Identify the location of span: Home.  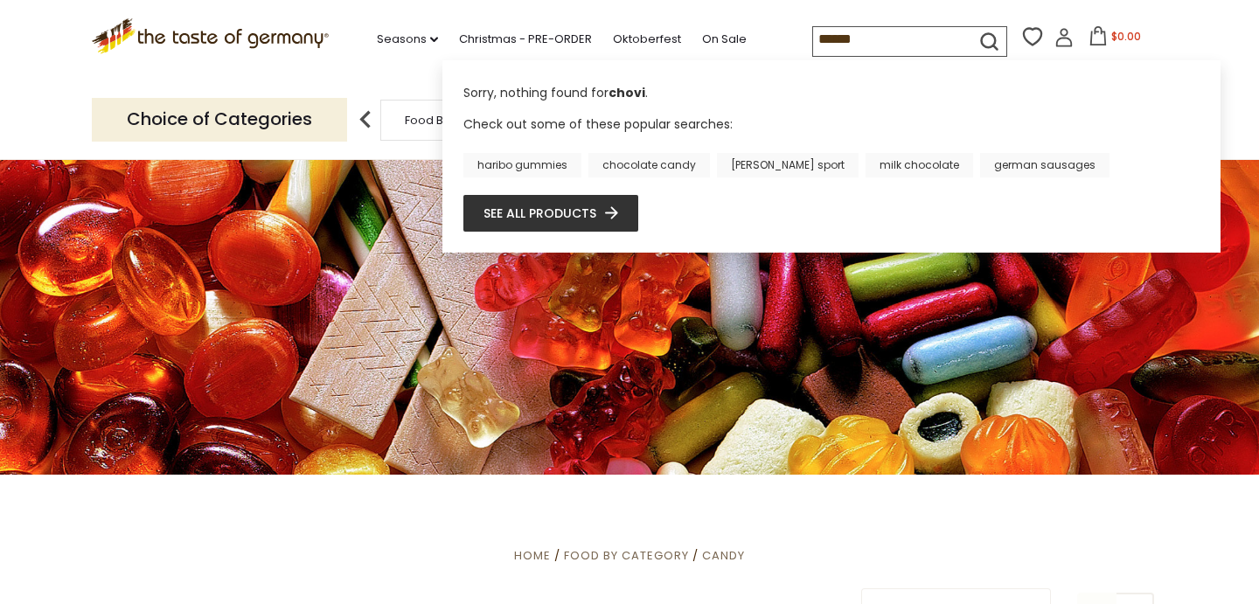
(532, 555).